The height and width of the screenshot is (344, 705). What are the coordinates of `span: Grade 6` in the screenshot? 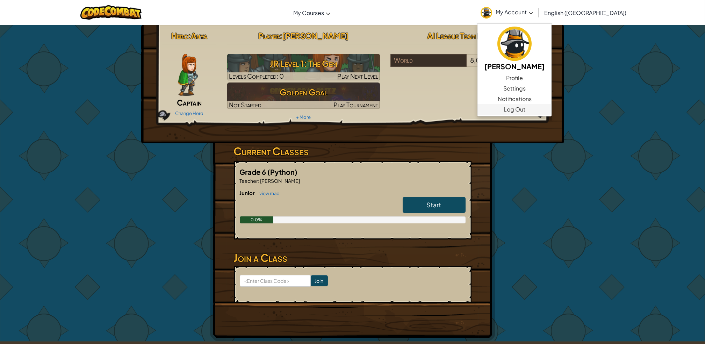 It's located at (254, 172).